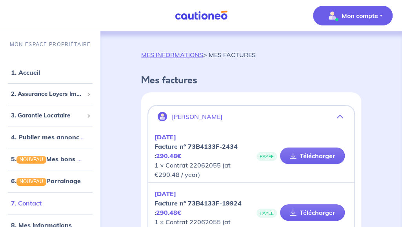 This screenshot has width=402, height=227. What do you see at coordinates (50, 203) in the screenshot?
I see `div: 7. Contact` at bounding box center [50, 203].